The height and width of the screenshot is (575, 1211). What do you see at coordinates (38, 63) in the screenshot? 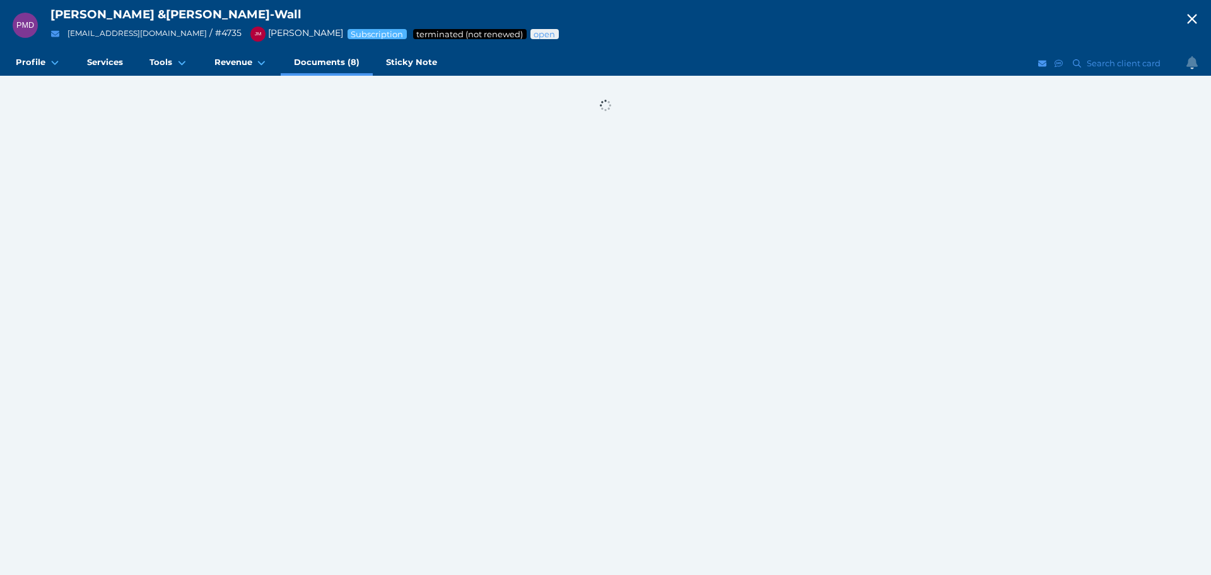
I see `a: Profile` at bounding box center [38, 63].